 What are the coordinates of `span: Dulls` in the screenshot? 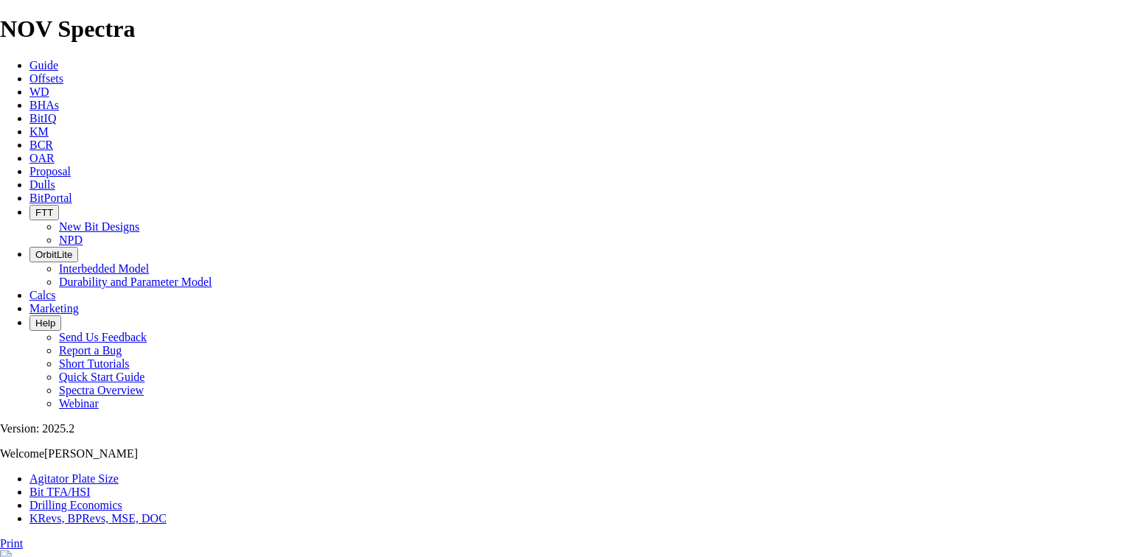 It's located at (42, 184).